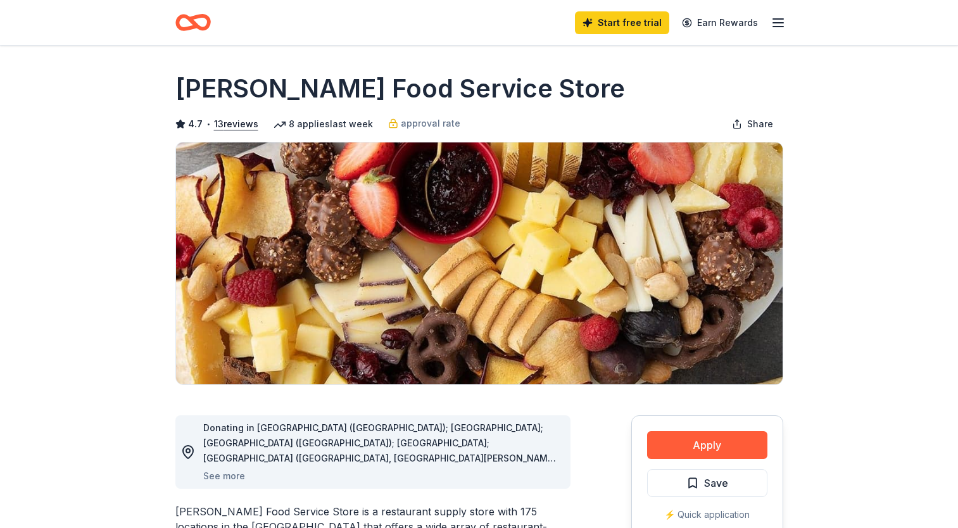  What do you see at coordinates (479, 263) in the screenshot?
I see `img: Image for Gordon Food Service Store` at bounding box center [479, 263].